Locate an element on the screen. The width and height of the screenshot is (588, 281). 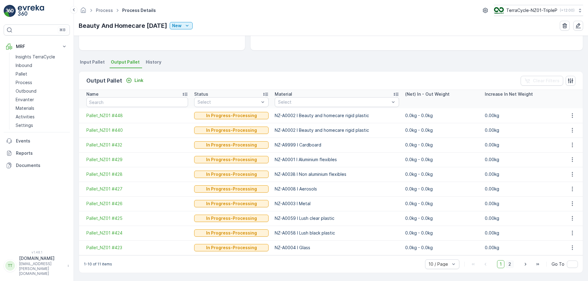
span: Output Pallet is located at coordinates (125, 62).